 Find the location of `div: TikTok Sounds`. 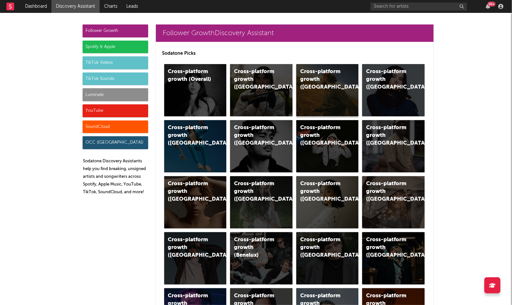

div: TikTok Sounds is located at coordinates (115, 79).